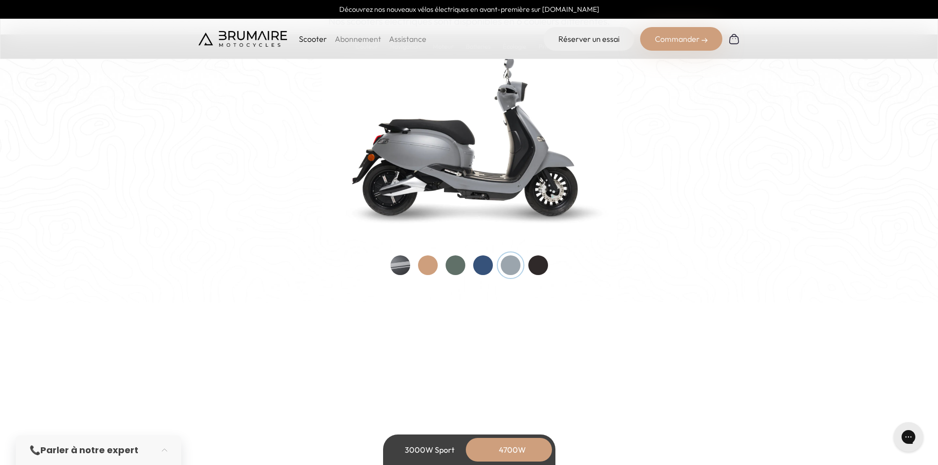 The height and width of the screenshot is (465, 938). What do you see at coordinates (589, 39) in the screenshot?
I see `a: Réserver un essai` at bounding box center [589, 39].